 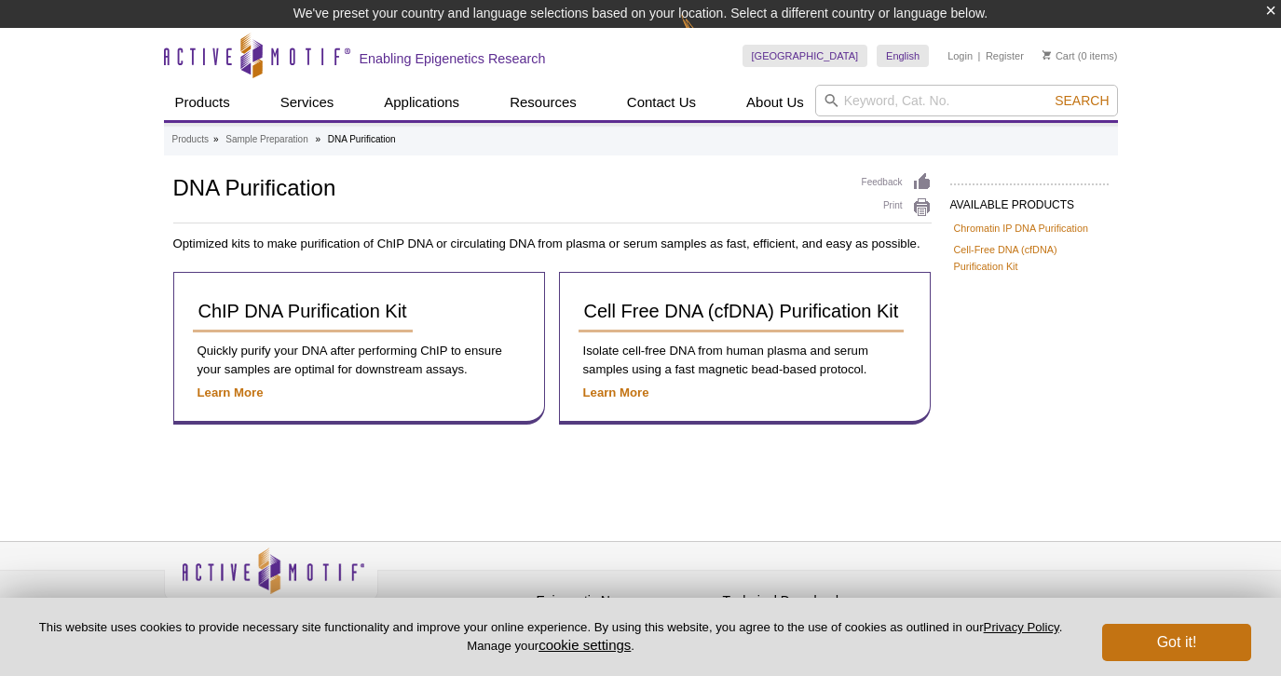 What do you see at coordinates (903, 56) in the screenshot?
I see `a: English` at bounding box center [903, 56].